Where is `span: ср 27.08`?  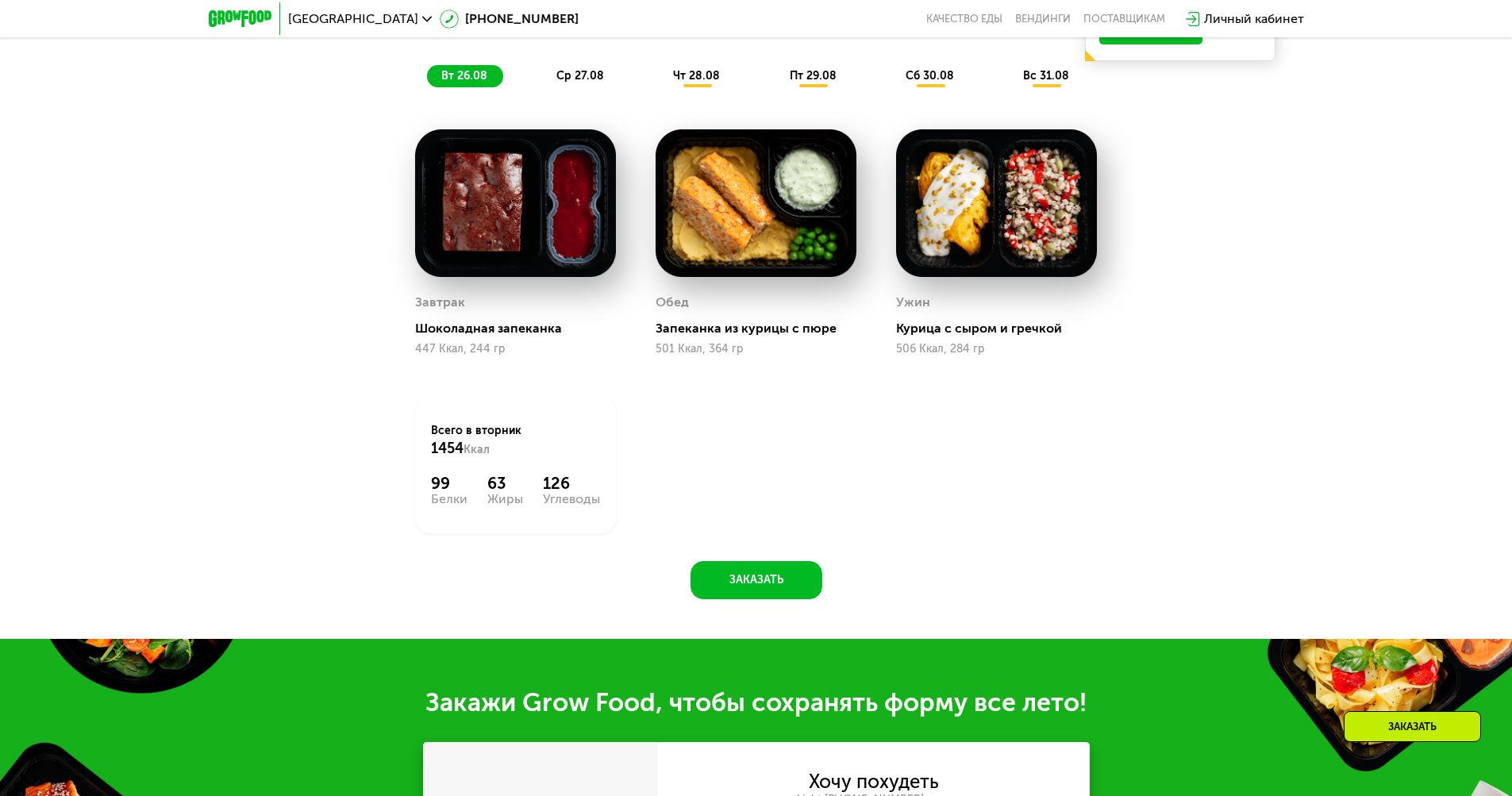
span: ср 27.08 is located at coordinates (581, 76).